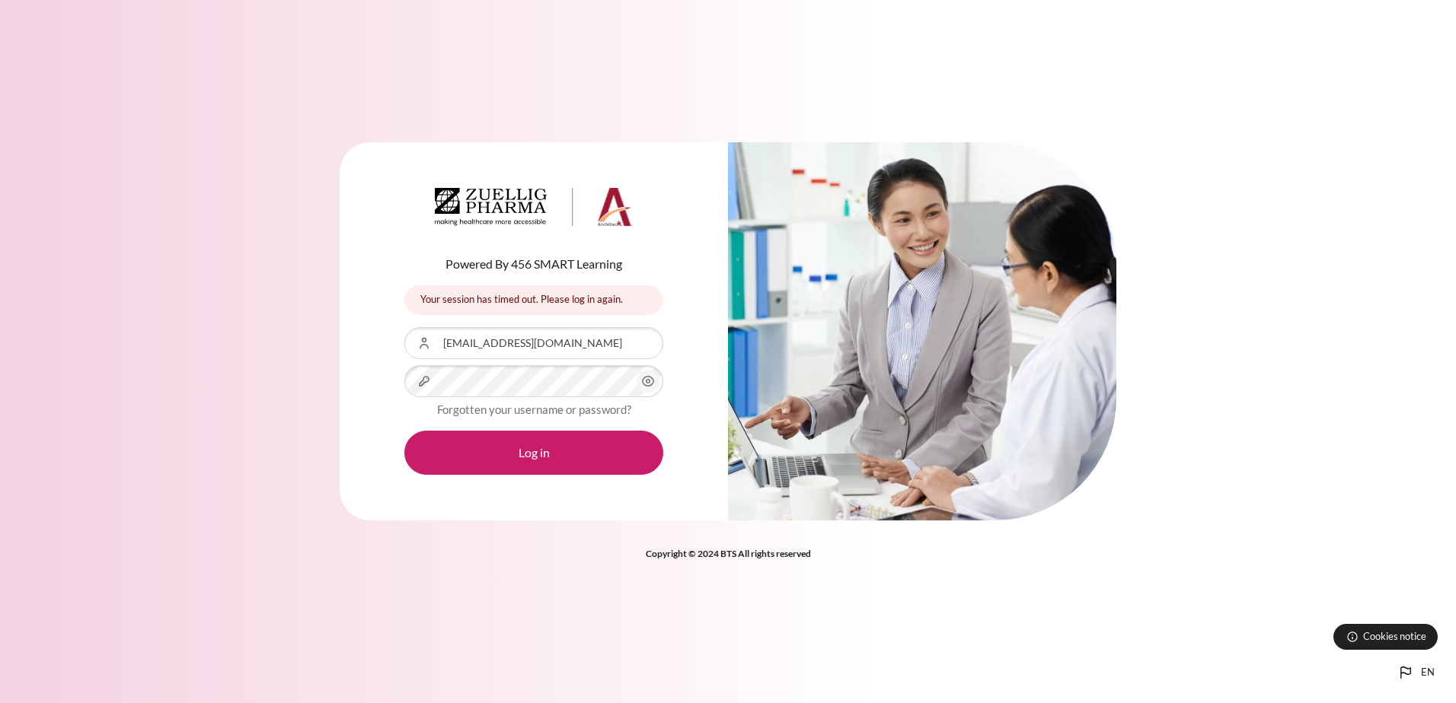  What do you see at coordinates (728, 554) in the screenshot?
I see `strong: Copyright © 2024 BTS All rights reserved` at bounding box center [728, 554].